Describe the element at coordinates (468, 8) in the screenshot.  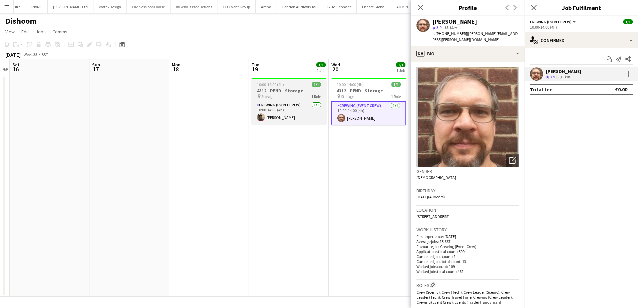
I see `h3: Profile` at that location.